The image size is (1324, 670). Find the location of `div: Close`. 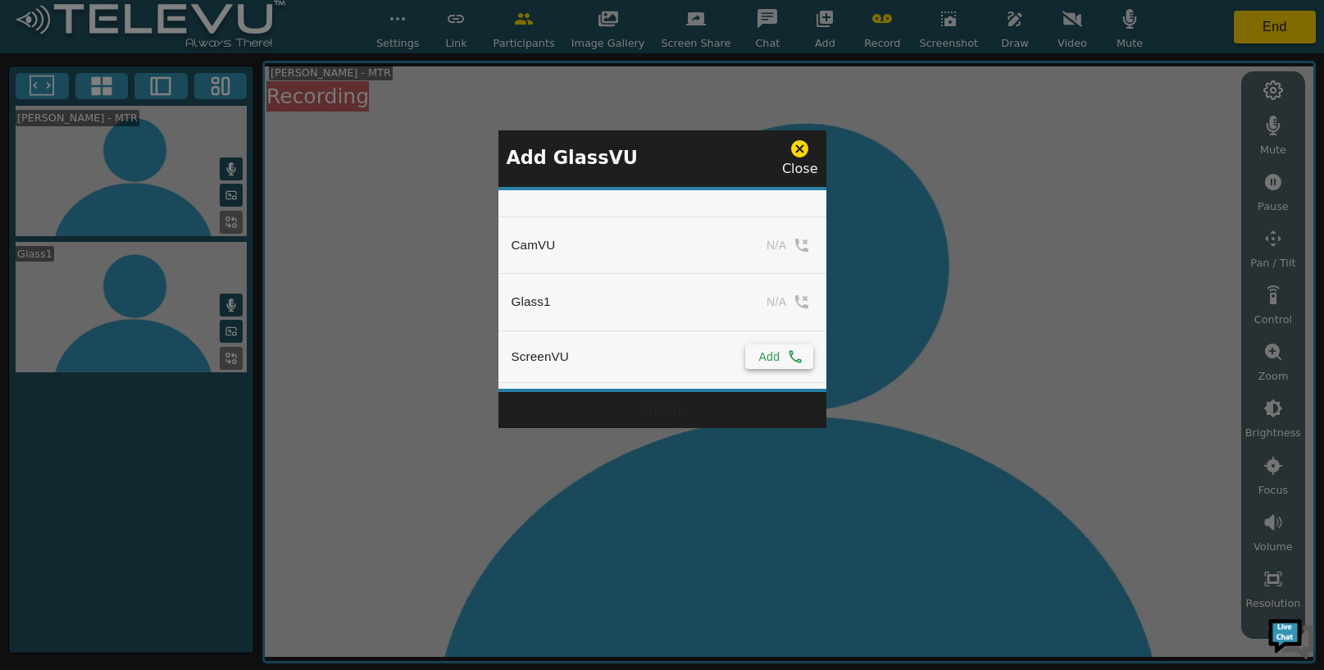

div: Close is located at coordinates (800, 158).